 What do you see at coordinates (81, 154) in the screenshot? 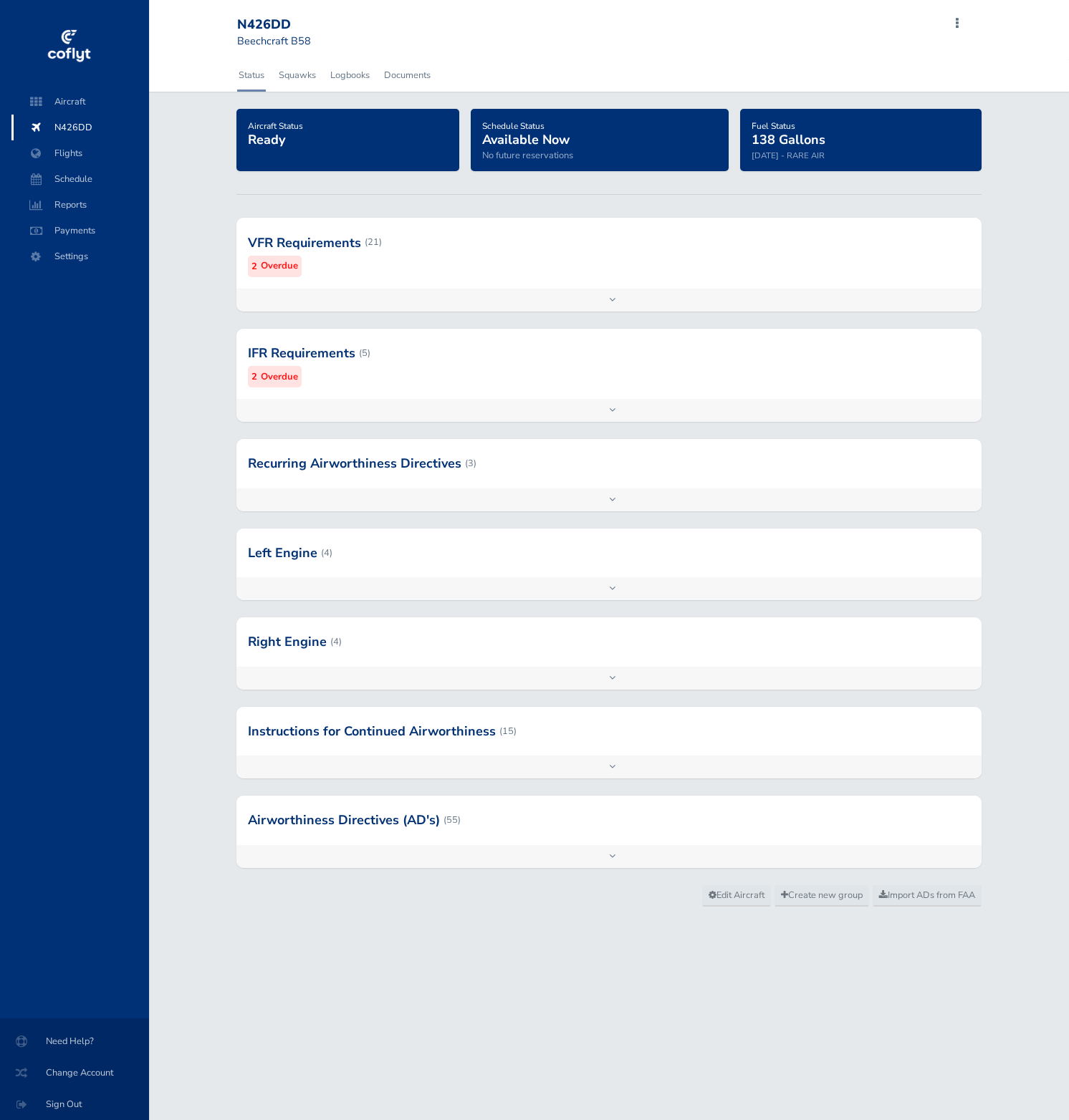
I see `span: Flights` at bounding box center [81, 154].